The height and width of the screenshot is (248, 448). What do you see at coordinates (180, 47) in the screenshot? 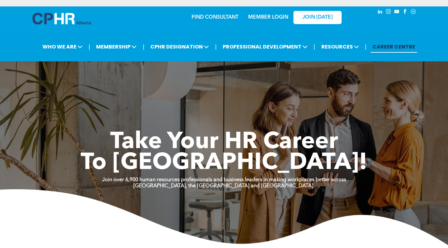
I see `span: CPHR DESIGNATION` at bounding box center [180, 47].